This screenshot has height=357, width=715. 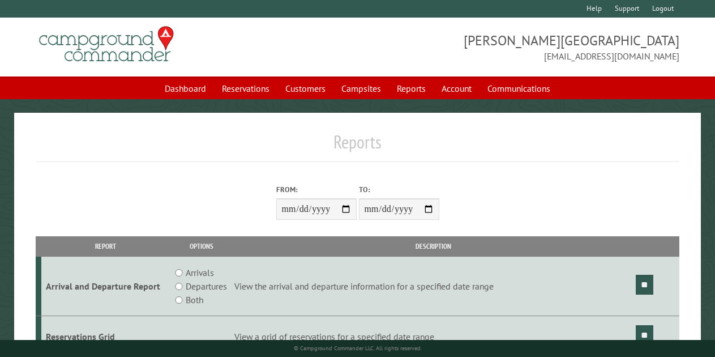 I want to click on td: Arrival and Departure Report, so click(x=106, y=286).